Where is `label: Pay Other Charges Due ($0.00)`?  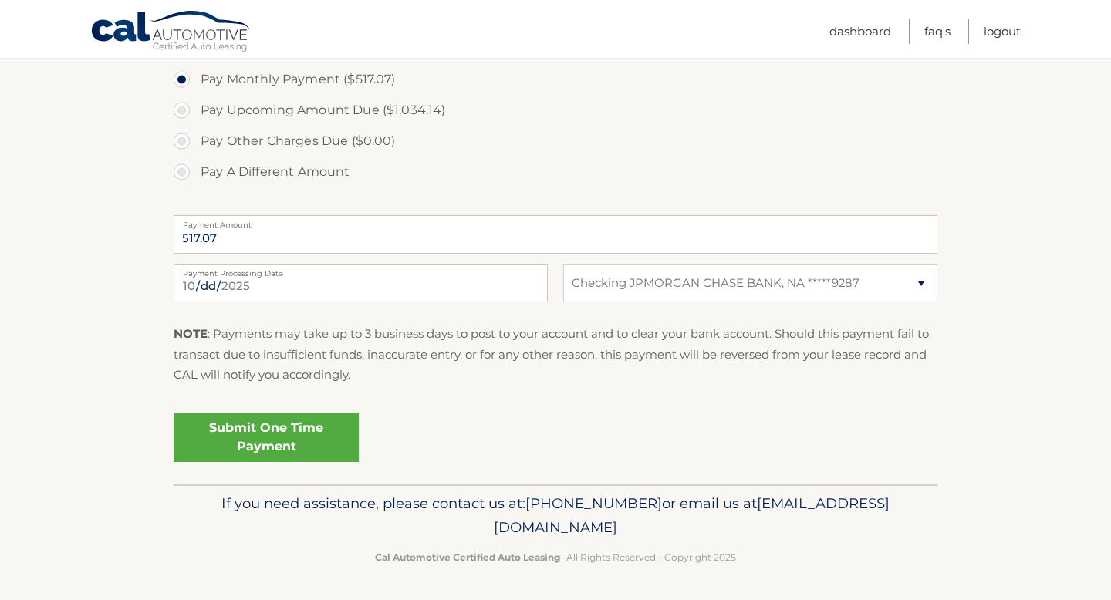
label: Pay Other Charges Due ($0.00) is located at coordinates (555, 141).